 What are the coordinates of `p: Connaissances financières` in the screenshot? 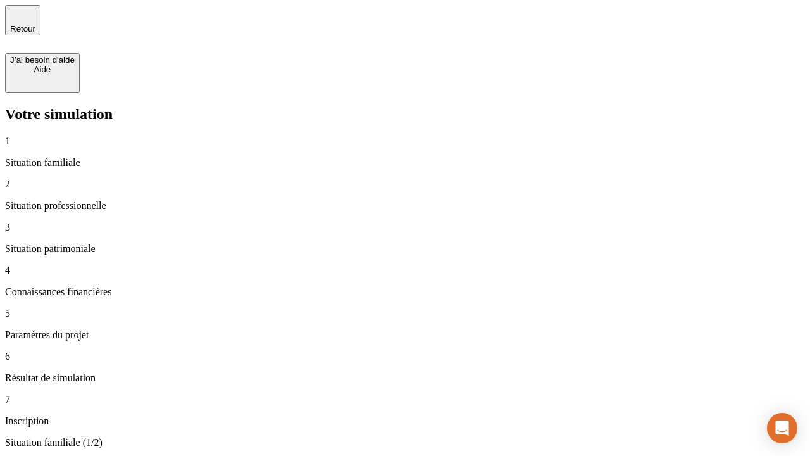 It's located at (405, 292).